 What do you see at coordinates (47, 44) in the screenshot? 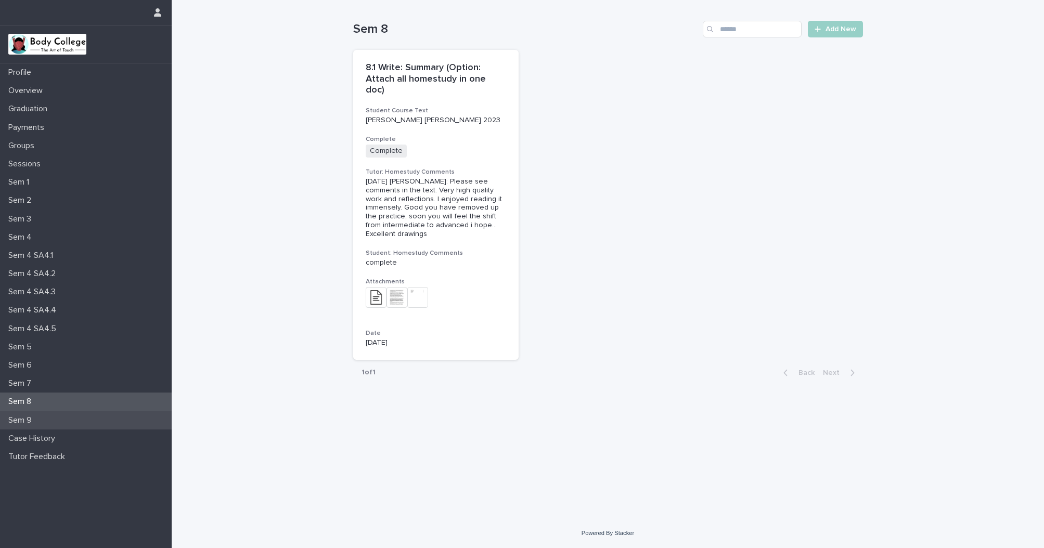
I see `img: xvtzy2PTuGgGH0xbwGb2` at bounding box center [47, 44].